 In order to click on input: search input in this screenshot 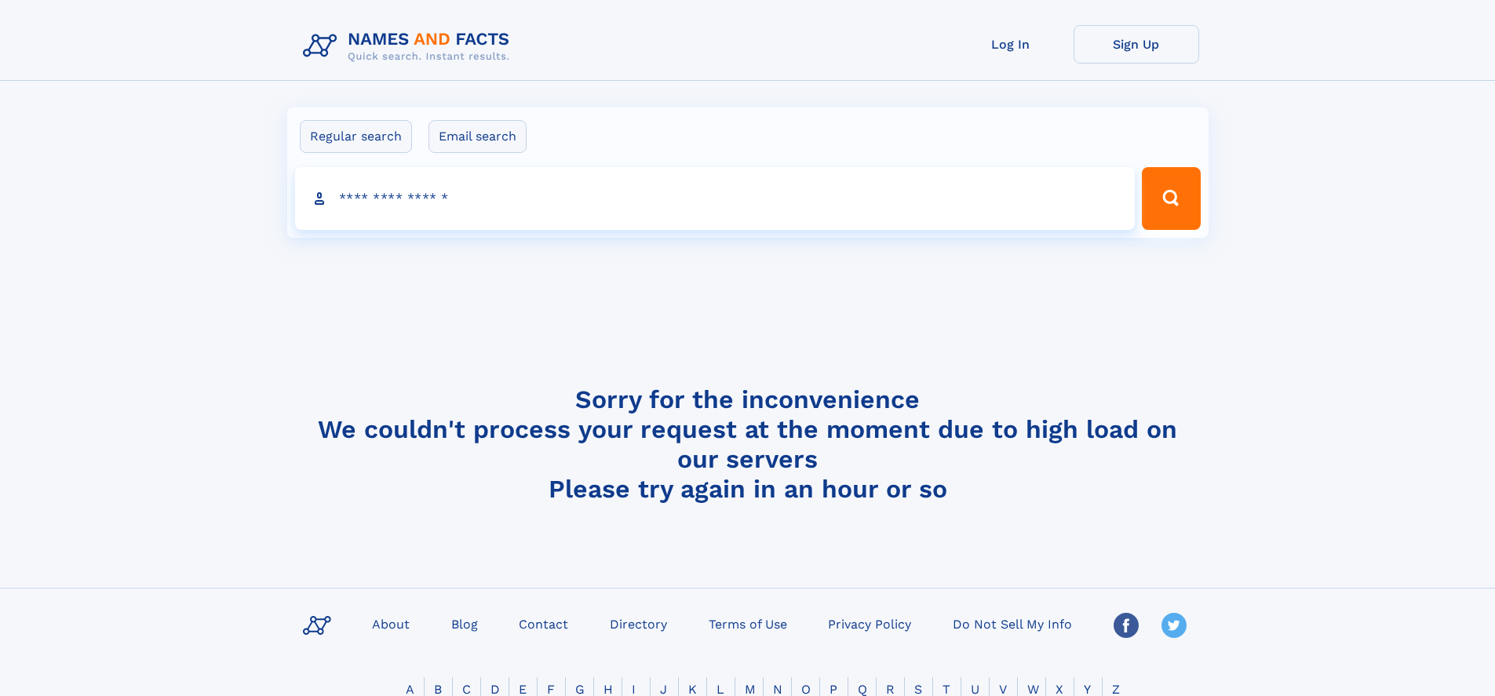, I will do `click(715, 198)`.